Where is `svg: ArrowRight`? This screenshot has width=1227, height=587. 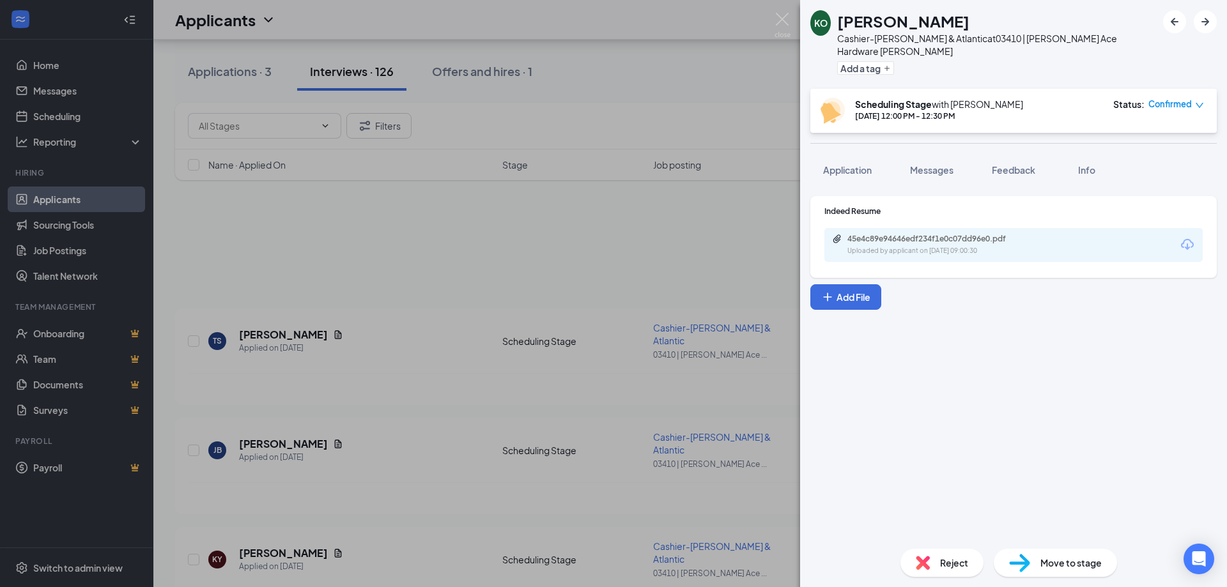
svg: ArrowRight is located at coordinates (1205, 22).